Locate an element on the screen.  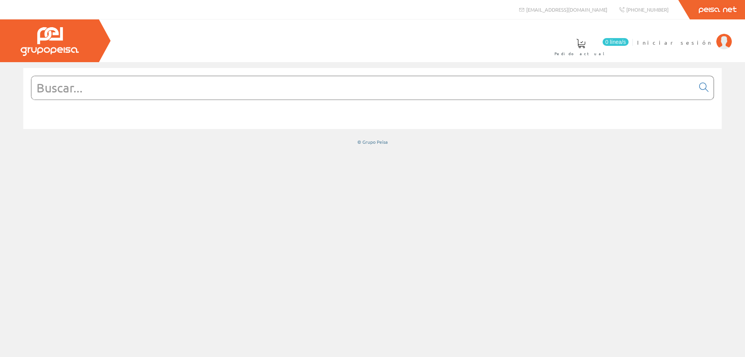
input: Buscar... is located at coordinates (363, 88).